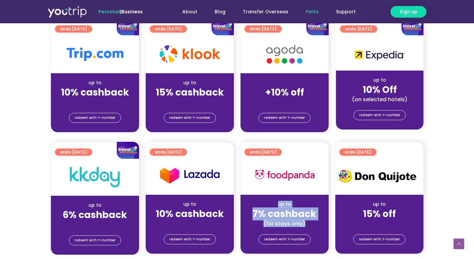  I want to click on span: Sign up, so click(409, 12).